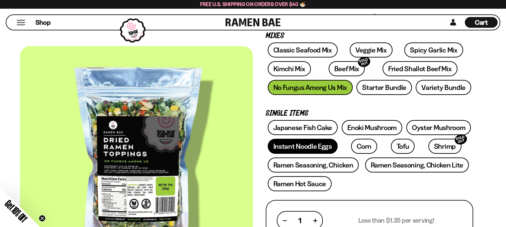 This screenshot has height=227, width=506. What do you see at coordinates (302, 50) in the screenshot?
I see `a: Classic Seafood Mix` at bounding box center [302, 50].